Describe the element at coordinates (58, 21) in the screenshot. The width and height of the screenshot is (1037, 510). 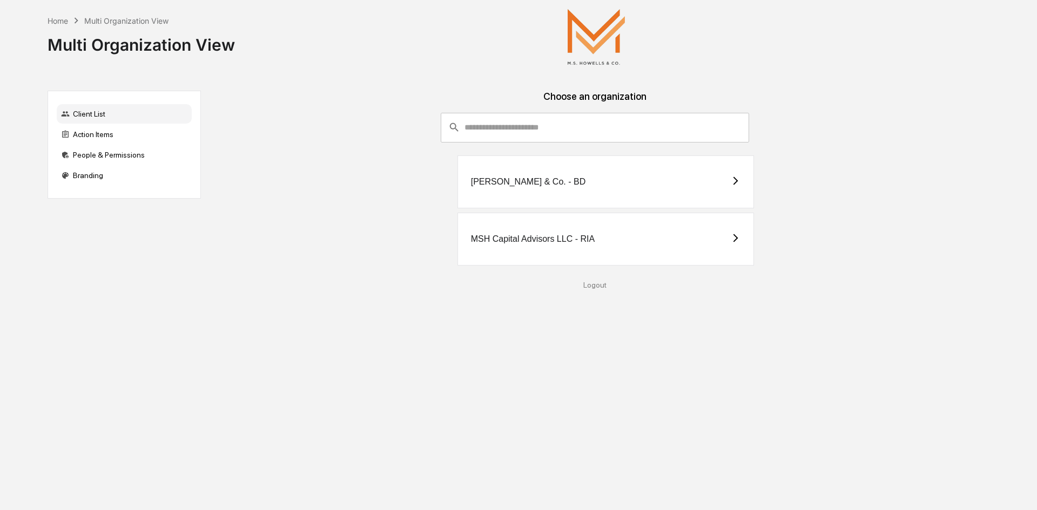
I see `div: Home` at that location.